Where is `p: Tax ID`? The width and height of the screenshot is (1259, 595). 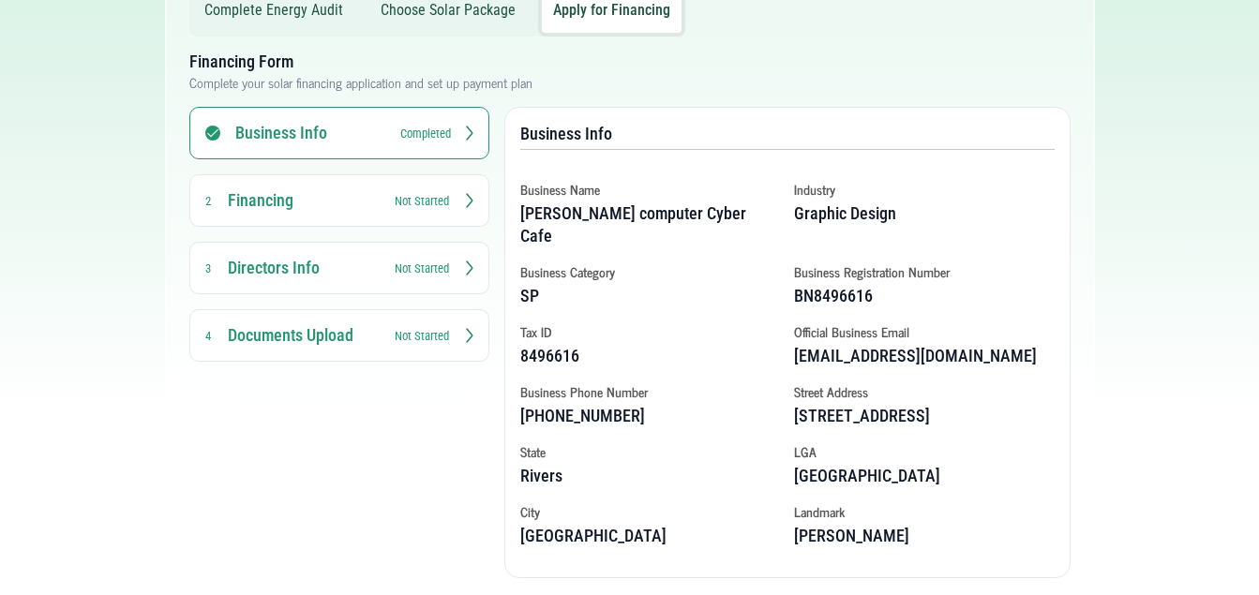
p: Tax ID is located at coordinates (650, 332).